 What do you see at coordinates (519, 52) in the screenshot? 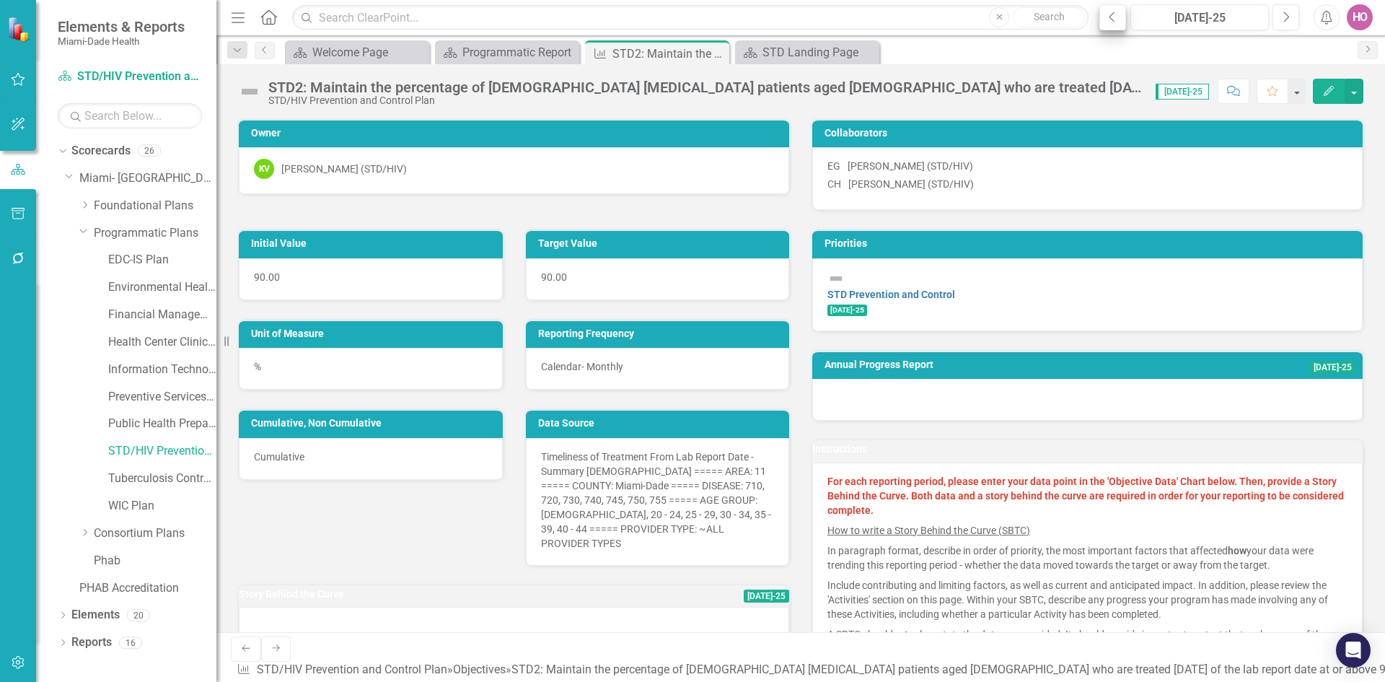
I see `div: Programmatic Report` at bounding box center [519, 52].